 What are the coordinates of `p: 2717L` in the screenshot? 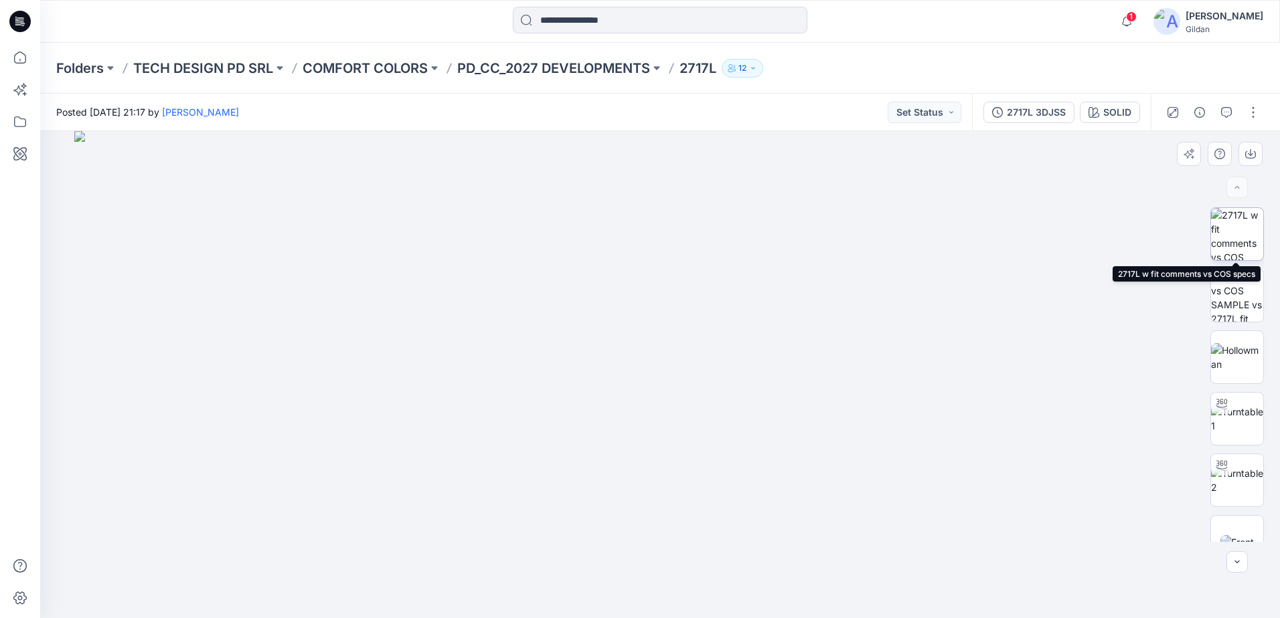 It's located at (697, 68).